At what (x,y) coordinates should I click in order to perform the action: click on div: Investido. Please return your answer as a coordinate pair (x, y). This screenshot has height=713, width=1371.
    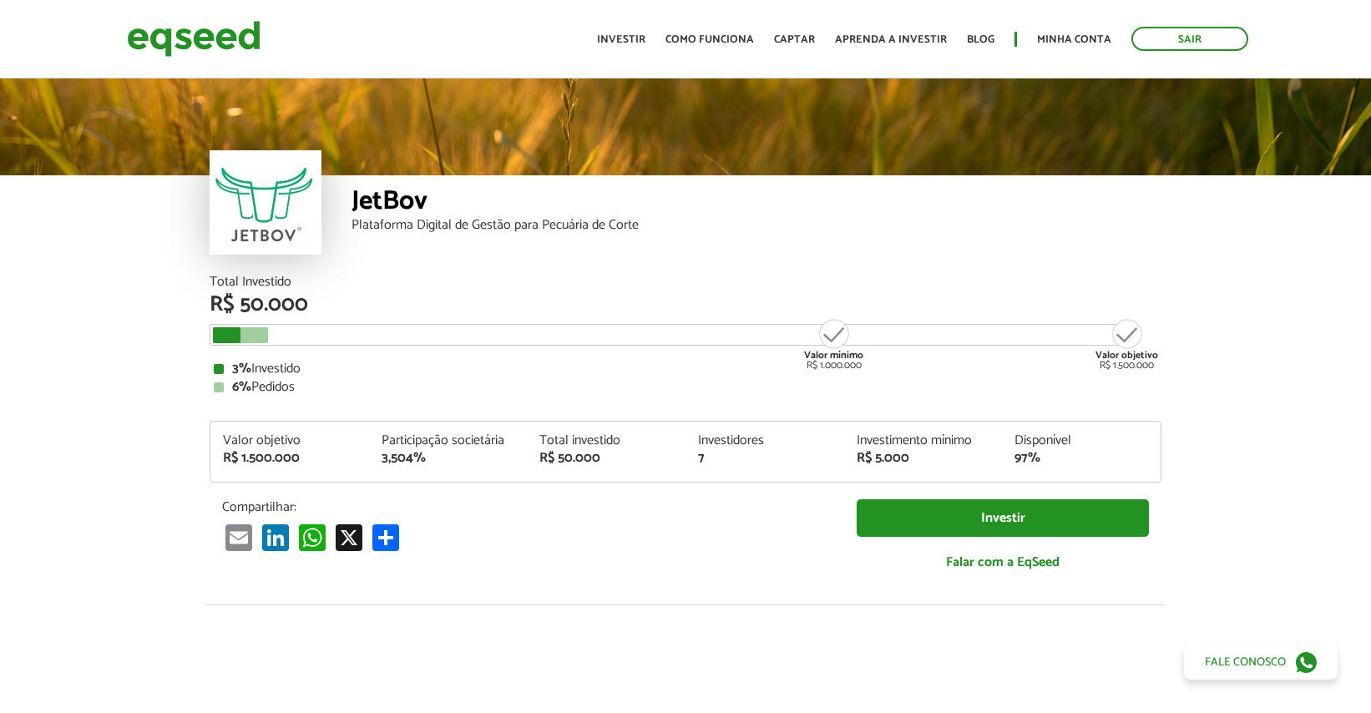
    Looking at the image, I should click on (686, 369).